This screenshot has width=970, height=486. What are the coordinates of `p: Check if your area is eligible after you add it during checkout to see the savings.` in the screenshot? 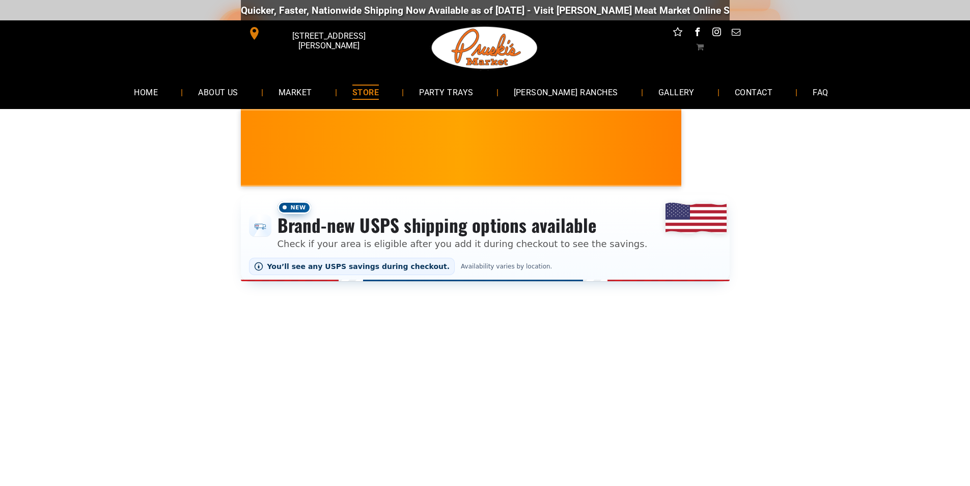 It's located at (462, 243).